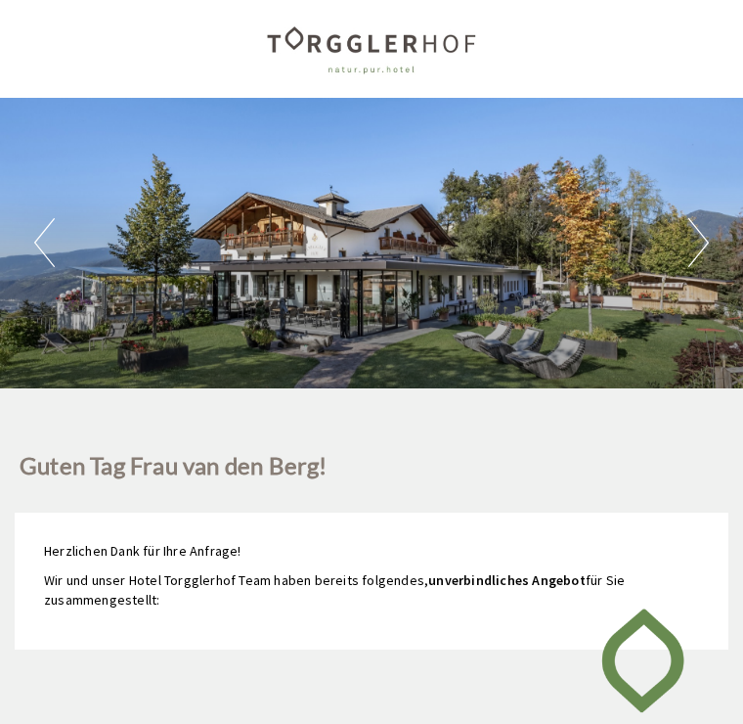 Image resolution: width=743 pixels, height=724 pixels. What do you see at coordinates (698, 243) in the screenshot?
I see `button: Next` at bounding box center [698, 243].